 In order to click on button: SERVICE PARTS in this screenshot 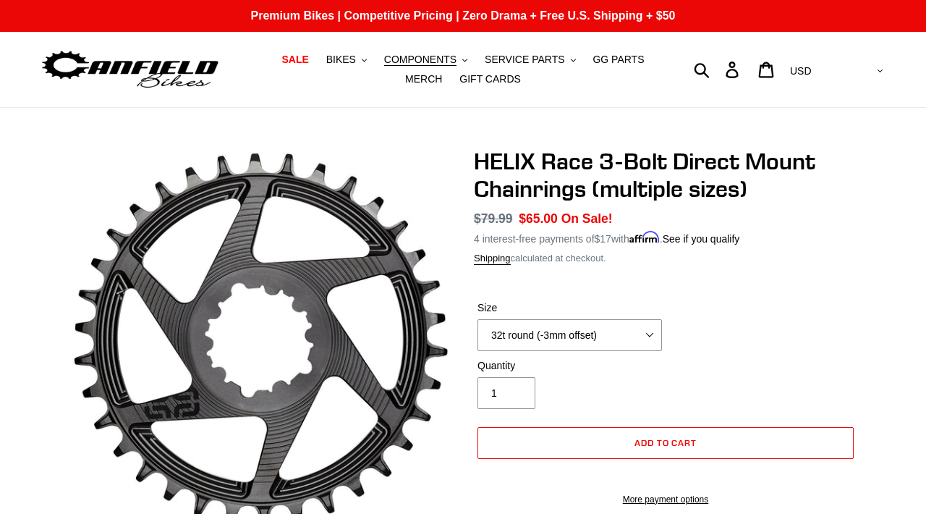, I will do `click(530, 59)`.